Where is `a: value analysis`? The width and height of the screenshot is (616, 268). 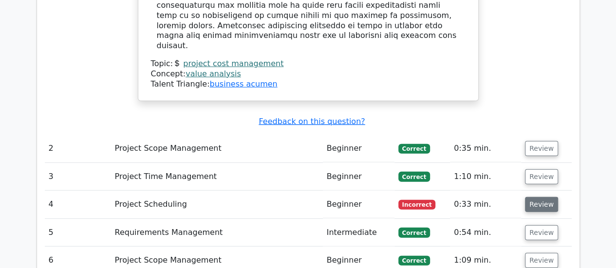 a: value analysis is located at coordinates (213, 74).